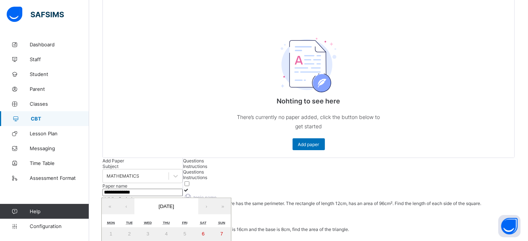 The height and width of the screenshot is (241, 528). What do you see at coordinates (166, 223) in the screenshot?
I see `abbr: Thursday` at bounding box center [166, 223].